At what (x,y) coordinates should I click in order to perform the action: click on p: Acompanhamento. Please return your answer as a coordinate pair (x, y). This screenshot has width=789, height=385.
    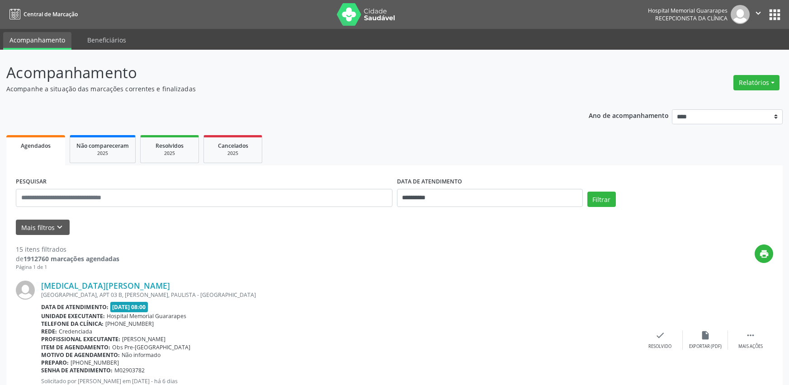
    Looking at the image, I should click on (278, 73).